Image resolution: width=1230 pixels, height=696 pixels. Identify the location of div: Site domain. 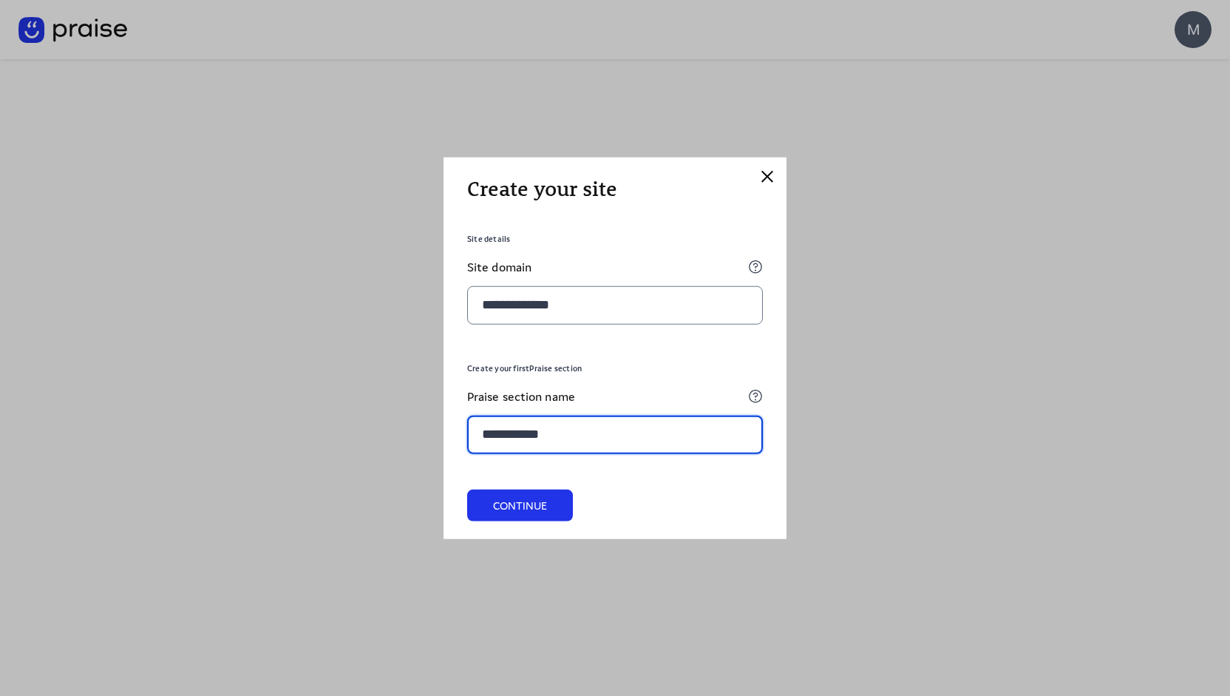
(608, 267).